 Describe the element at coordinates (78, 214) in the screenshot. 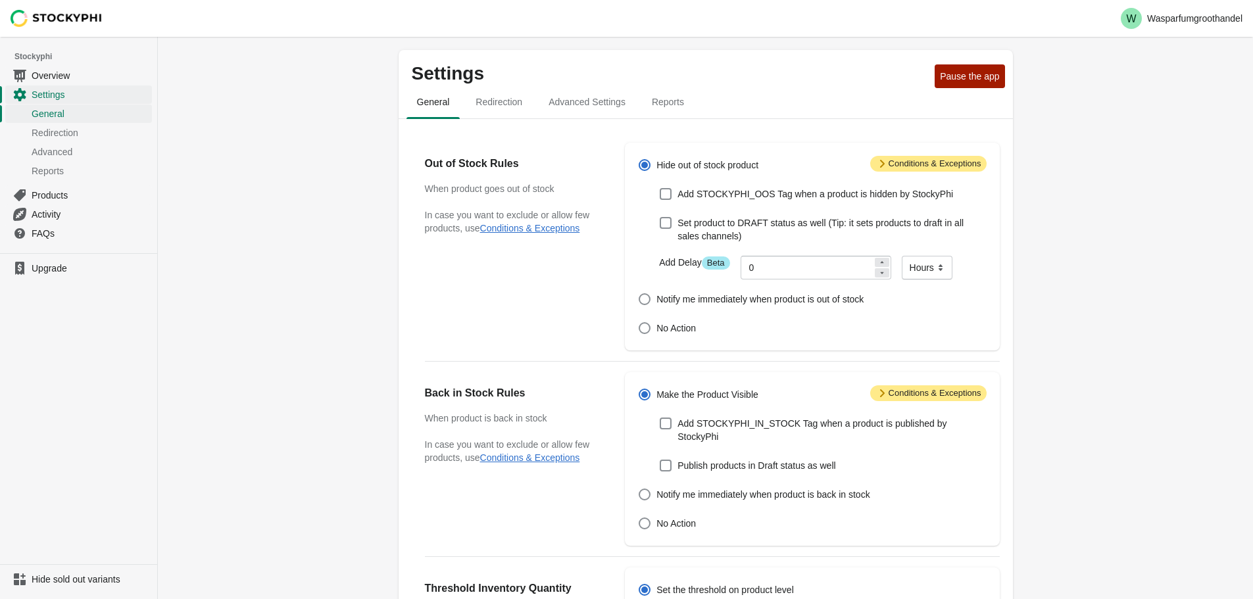

I see `a: Activity` at that location.